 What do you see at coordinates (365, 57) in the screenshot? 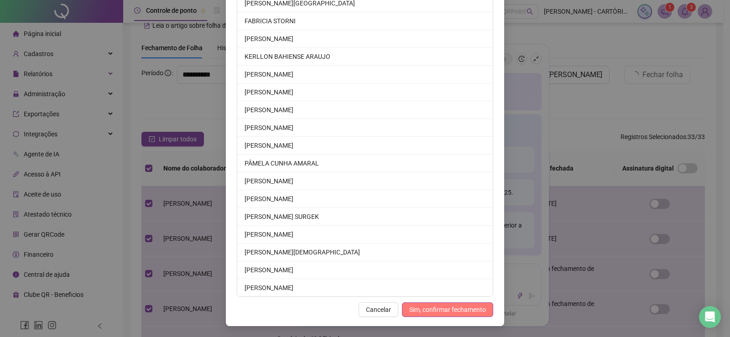
I see `li: KERLLON BAHIENSE ARAUJO` at bounding box center [365, 57].